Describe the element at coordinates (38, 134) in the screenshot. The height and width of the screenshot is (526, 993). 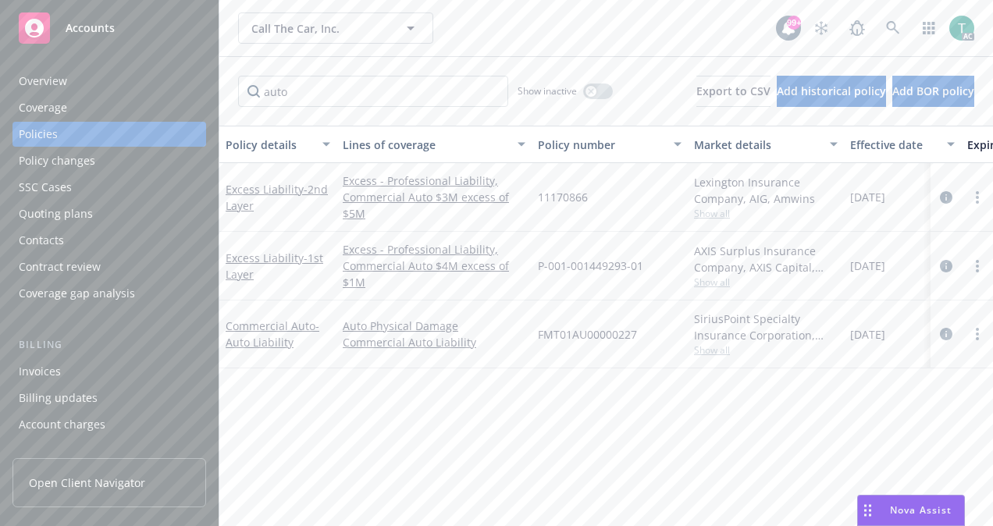
I see `div: Policies` at that location.